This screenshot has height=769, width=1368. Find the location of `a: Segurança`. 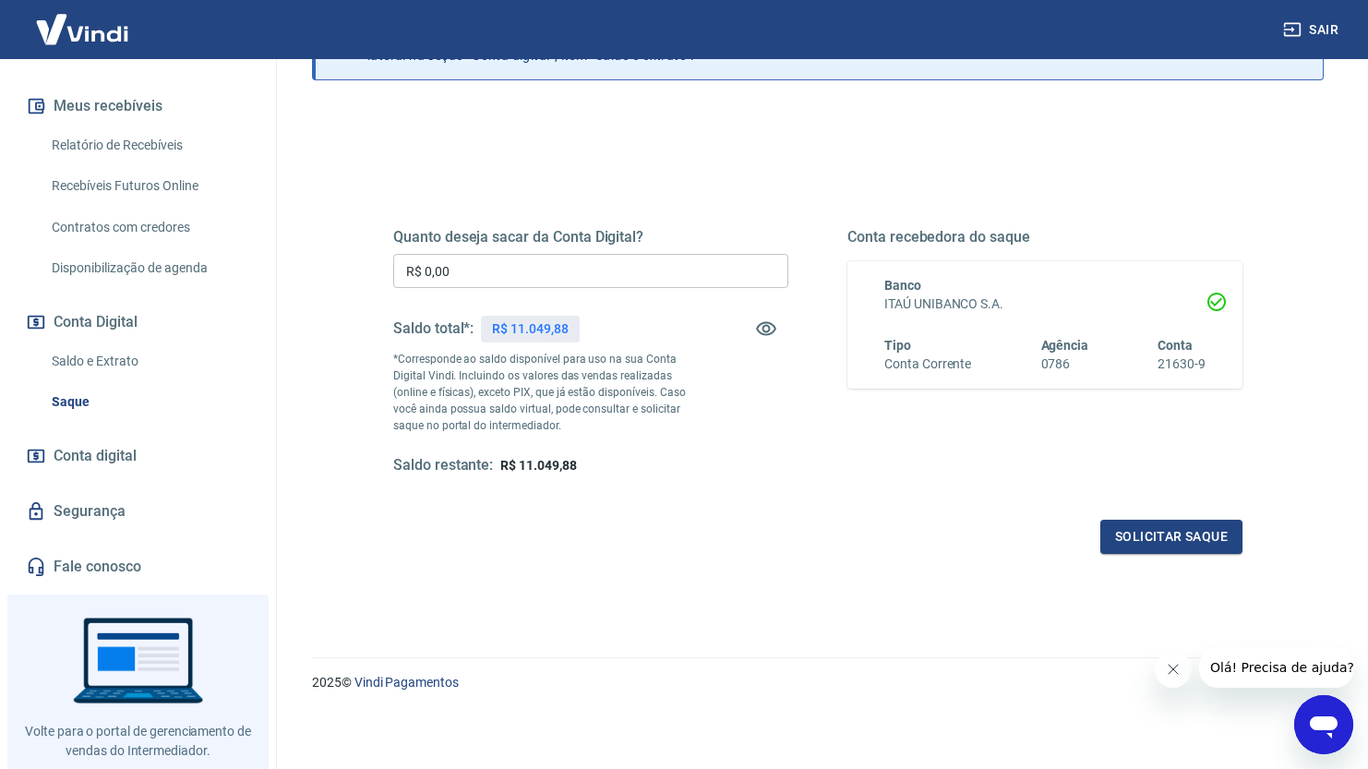

a: Segurança is located at coordinates (138, 511).